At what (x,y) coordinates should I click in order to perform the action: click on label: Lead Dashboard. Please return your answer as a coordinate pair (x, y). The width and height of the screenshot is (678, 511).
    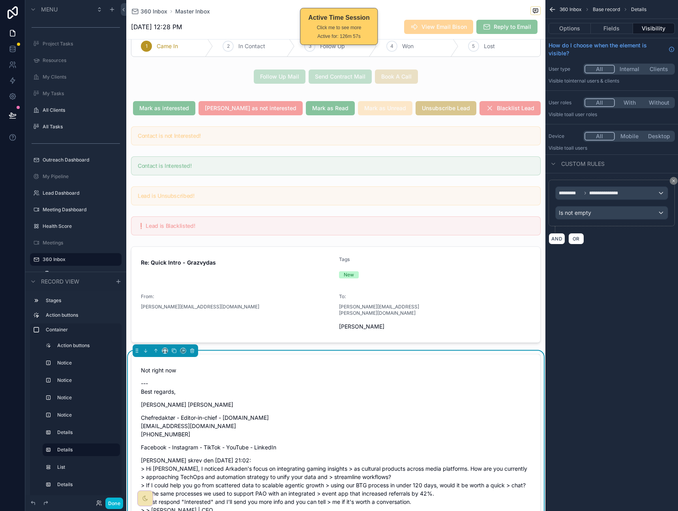
    Looking at the image, I should click on (81, 193).